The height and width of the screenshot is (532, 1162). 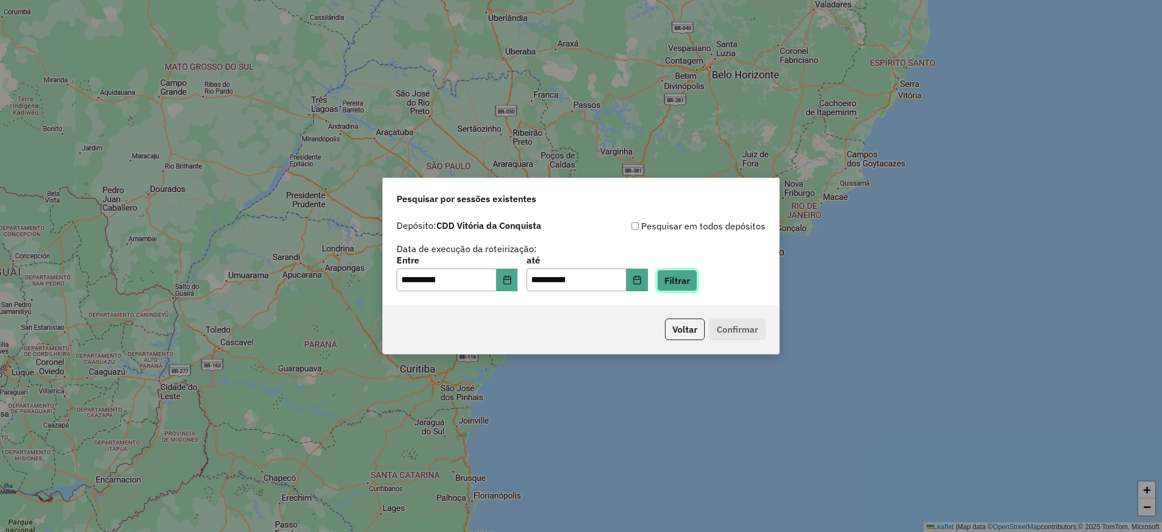 What do you see at coordinates (469, 225) in the screenshot?
I see `label: Depósito:` at bounding box center [469, 225].